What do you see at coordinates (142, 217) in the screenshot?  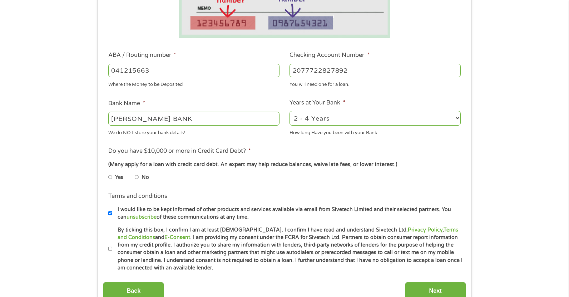 I see `a: unsubscribe` at bounding box center [142, 217].